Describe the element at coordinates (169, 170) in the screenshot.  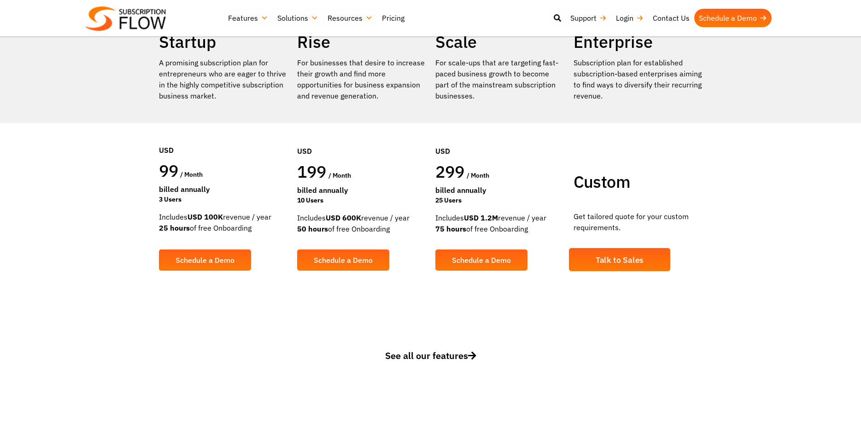
I see `span: 99` at that location.